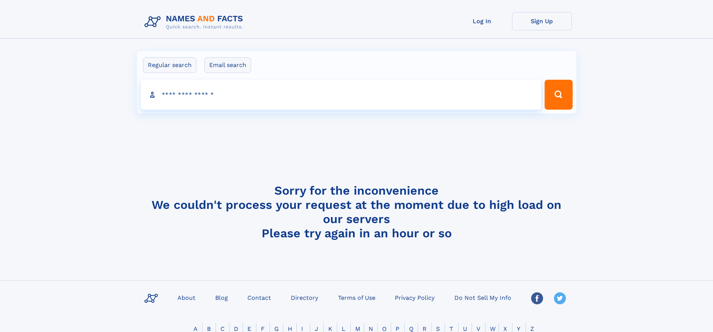  I want to click on a: Sign Up, so click(542, 21).